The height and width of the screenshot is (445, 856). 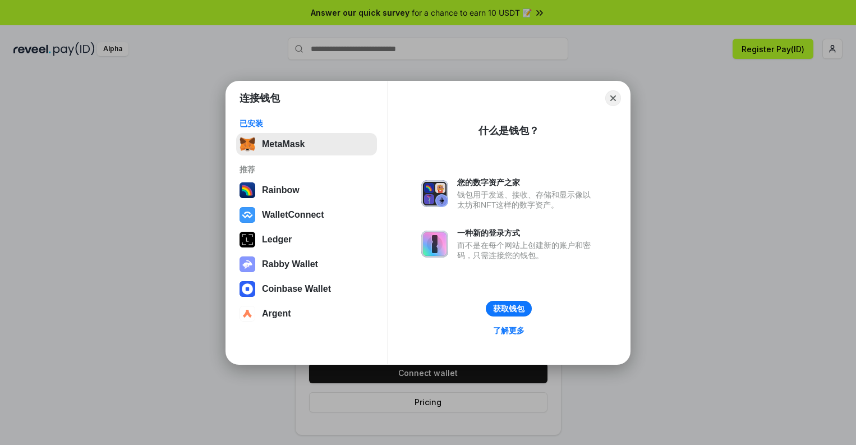 I want to click on div: 了解更多, so click(x=509, y=330).